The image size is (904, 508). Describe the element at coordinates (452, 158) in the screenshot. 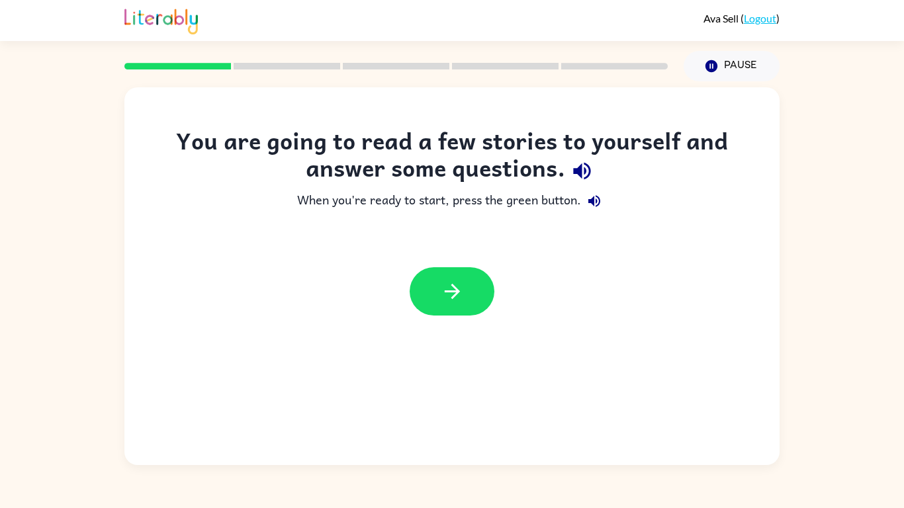

I see `div: You are going to read a few stories to yourself and answer some questions.` at that location.